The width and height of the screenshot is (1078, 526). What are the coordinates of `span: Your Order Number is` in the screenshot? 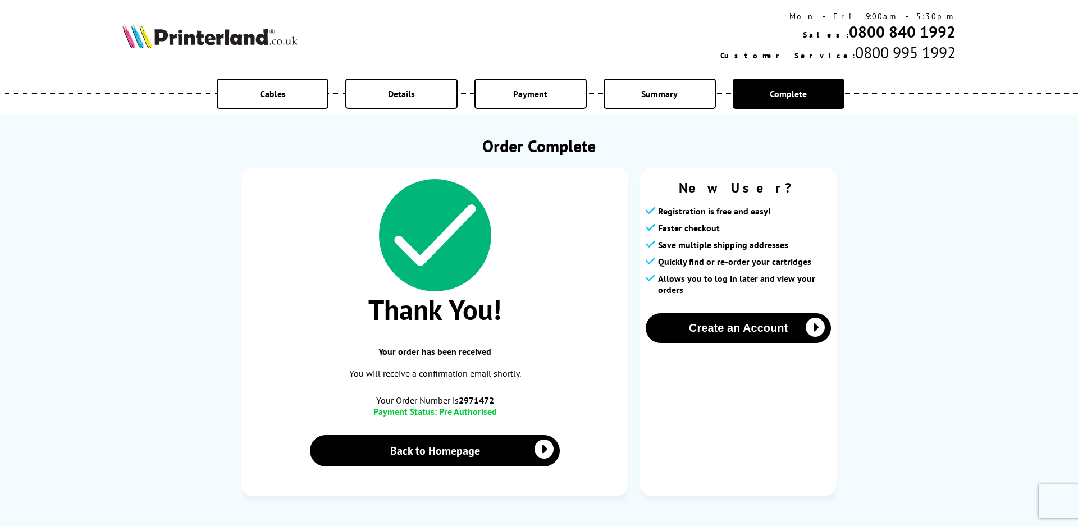 It's located at (435, 400).